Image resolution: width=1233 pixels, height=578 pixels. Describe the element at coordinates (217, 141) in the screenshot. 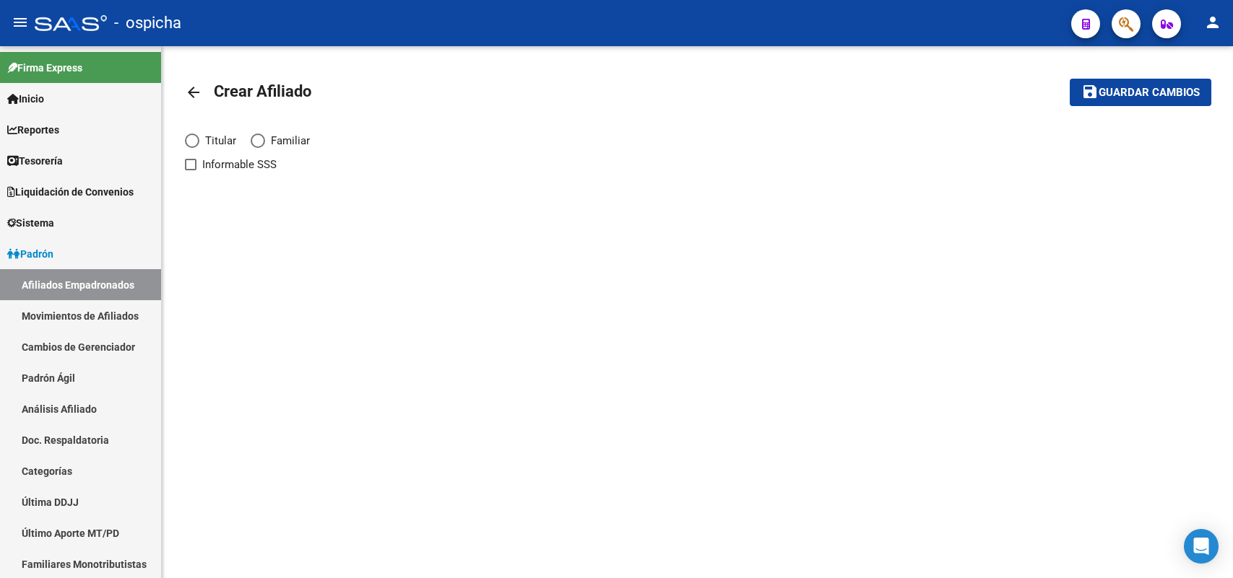

I see `span: Titular` at that location.